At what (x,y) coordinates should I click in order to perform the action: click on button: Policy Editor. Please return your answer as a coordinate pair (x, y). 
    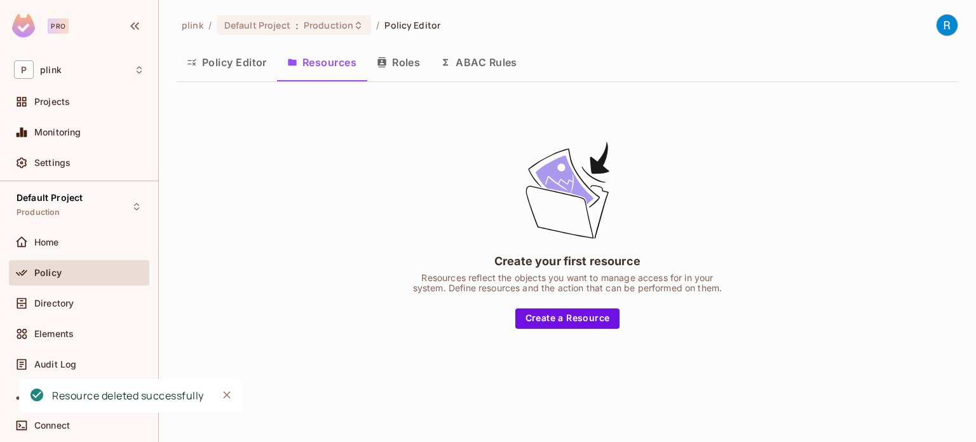
    Looking at the image, I should click on (227, 62).